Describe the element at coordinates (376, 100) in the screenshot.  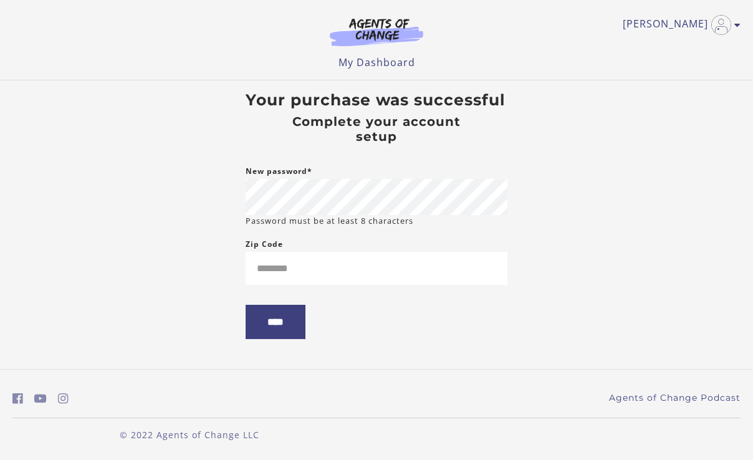
I see `h3: Your purchase was successful` at that location.